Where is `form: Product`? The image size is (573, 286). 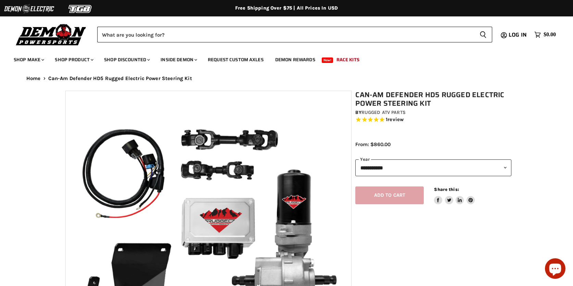
form: Product is located at coordinates (295, 35).